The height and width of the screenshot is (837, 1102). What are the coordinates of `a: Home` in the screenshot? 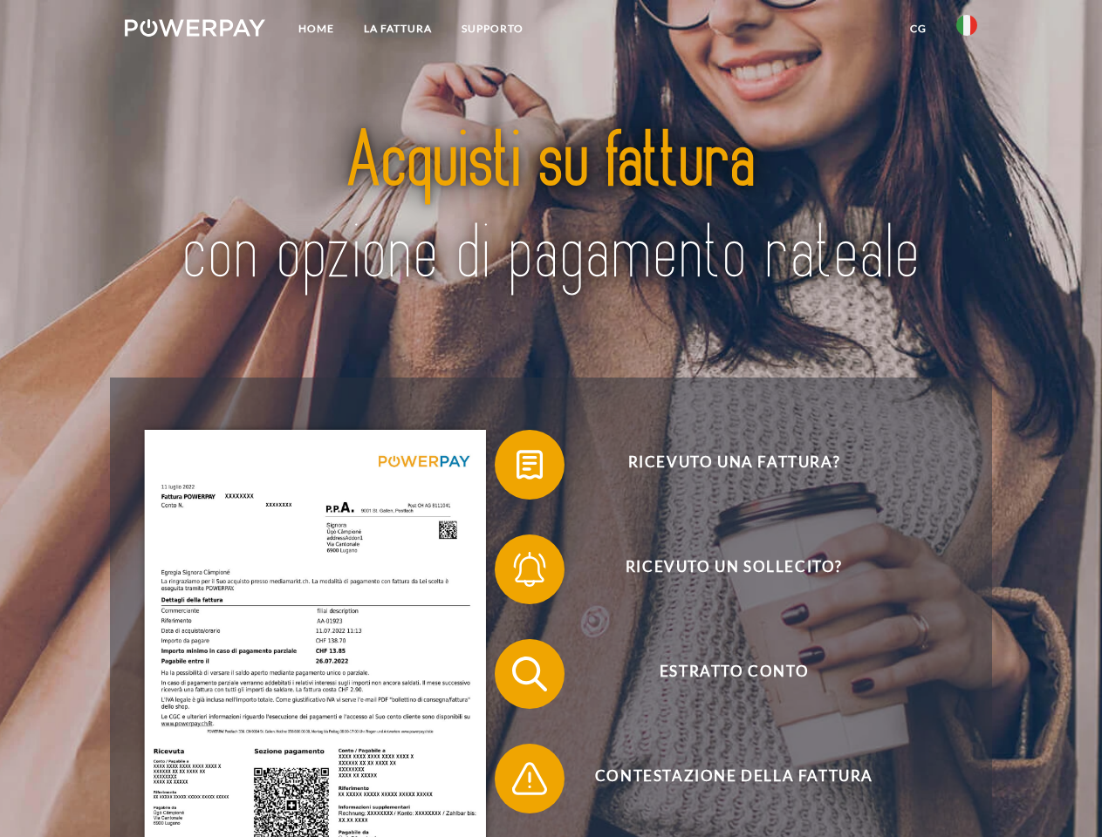 It's located at (316, 29).